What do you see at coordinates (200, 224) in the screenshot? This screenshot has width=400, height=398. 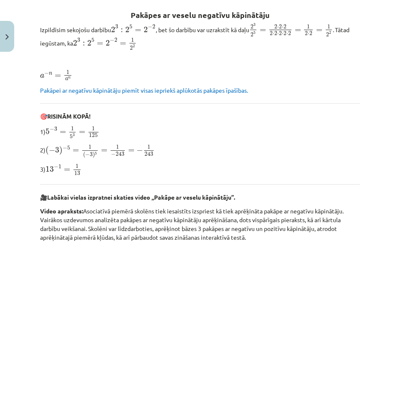 I see `p: Asociatīvā piemērā skolēns tiek iesaistīts izspriest kā tiek aprēķināta pakāpe ar negatīvu kāpinā...` at bounding box center [200, 224].